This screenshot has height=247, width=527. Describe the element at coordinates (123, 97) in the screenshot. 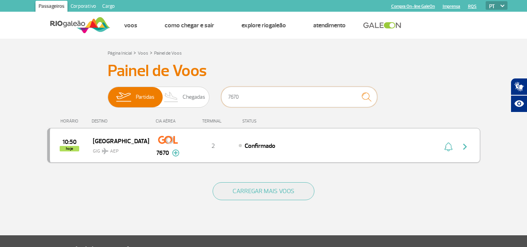

I see `img: slider-embarque` at that location.